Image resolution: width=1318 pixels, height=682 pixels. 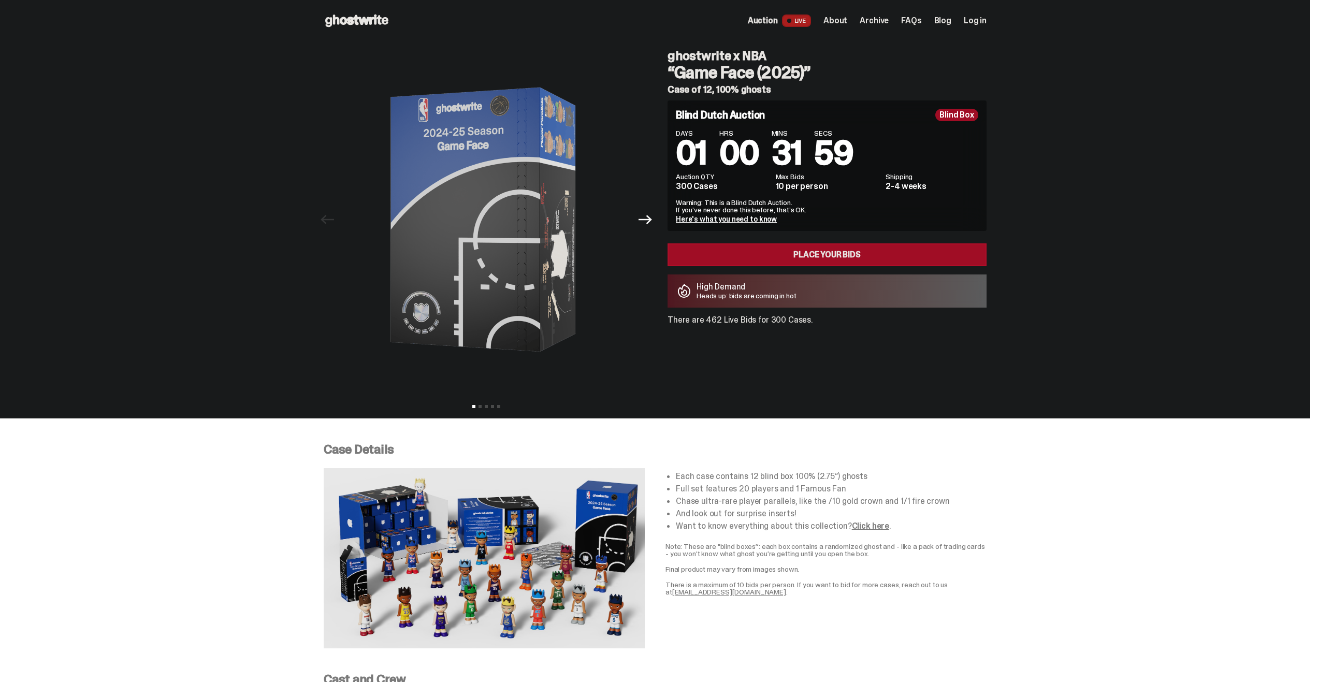 What do you see at coordinates (474, 407) in the screenshot?
I see `button: View slide 1` at bounding box center [474, 407].